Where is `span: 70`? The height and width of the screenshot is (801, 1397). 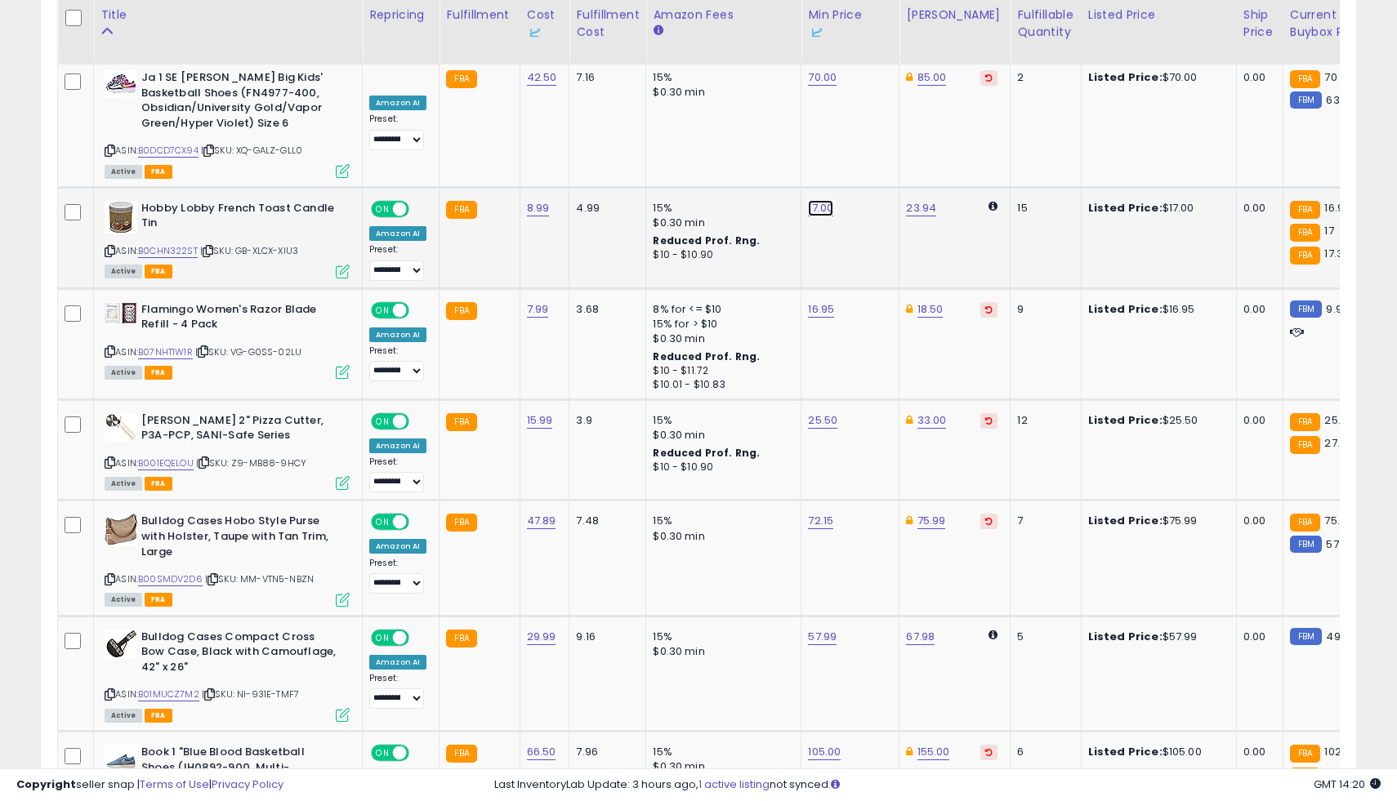
span: 70 is located at coordinates (1330, 77).